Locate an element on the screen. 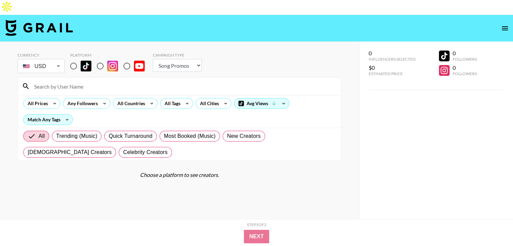  div: Any Followers is located at coordinates (81, 104).